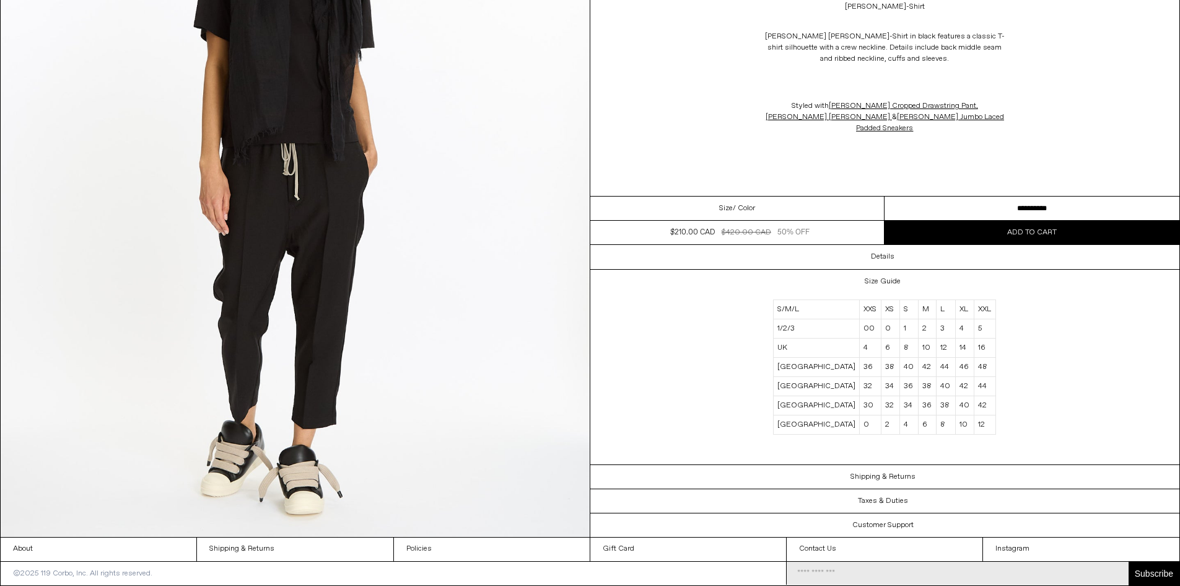  I want to click on input: Email Address, so click(958, 573).